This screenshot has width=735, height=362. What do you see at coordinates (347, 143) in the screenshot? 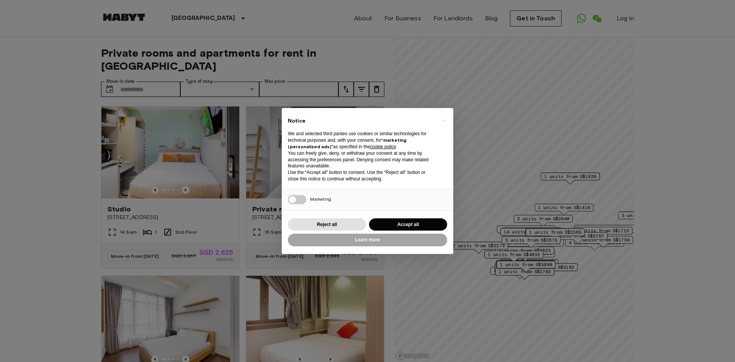
I see `strong: “marketing (personalized ads)”` at bounding box center [347, 143].